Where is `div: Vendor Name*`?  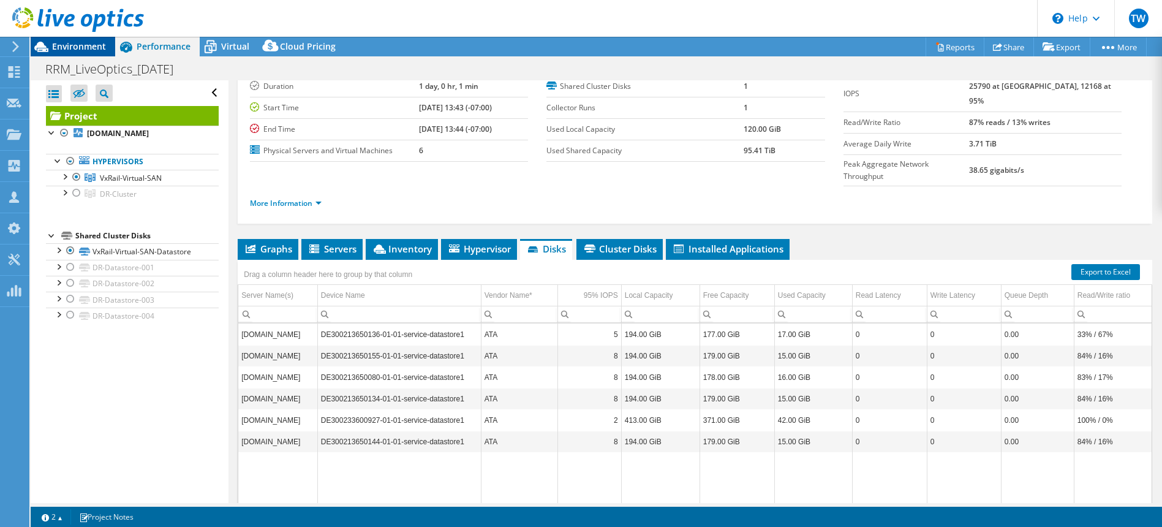
div: Vendor Name* is located at coordinates (509, 295).